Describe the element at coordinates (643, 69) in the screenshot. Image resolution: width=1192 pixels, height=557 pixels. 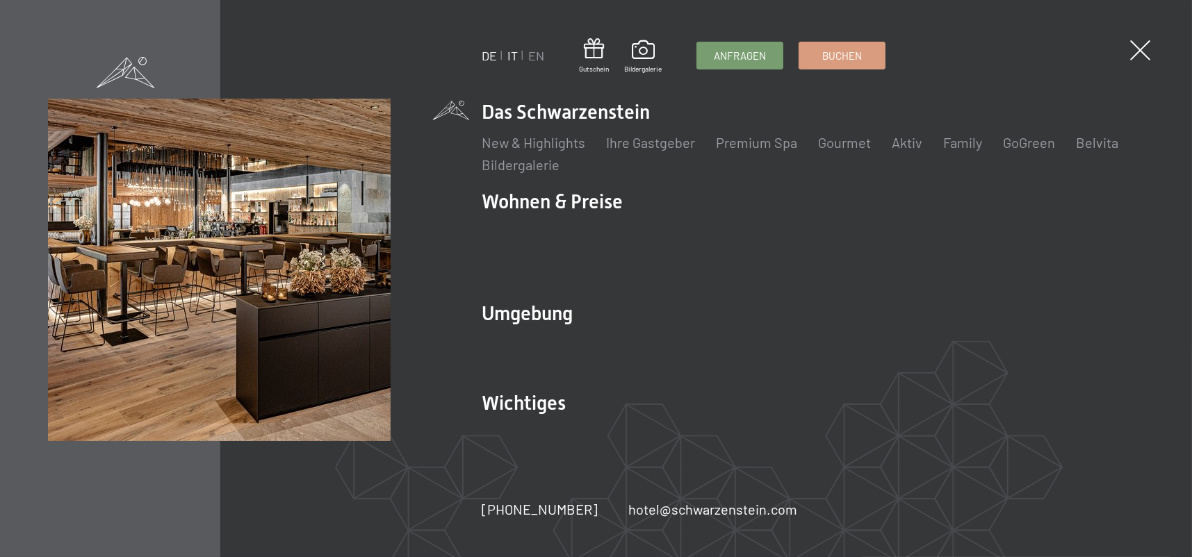
I see `span: Bildergalerie` at that location.